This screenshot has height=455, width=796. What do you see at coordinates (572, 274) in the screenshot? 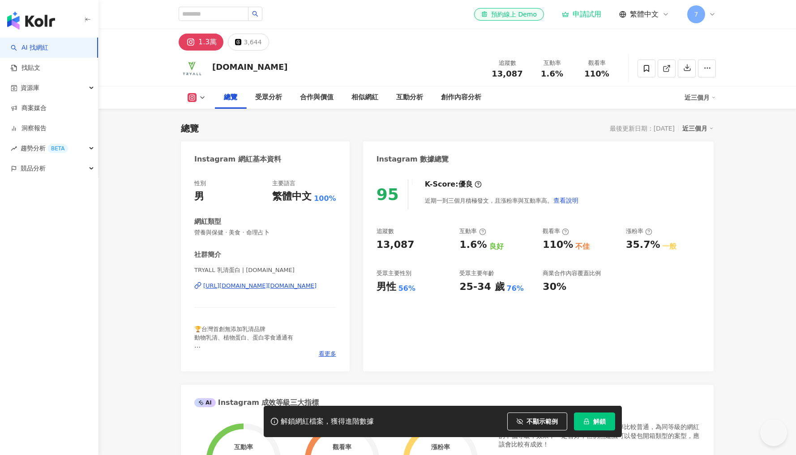
I see `div: 商業合作內容覆蓋比例` at bounding box center [572, 274].